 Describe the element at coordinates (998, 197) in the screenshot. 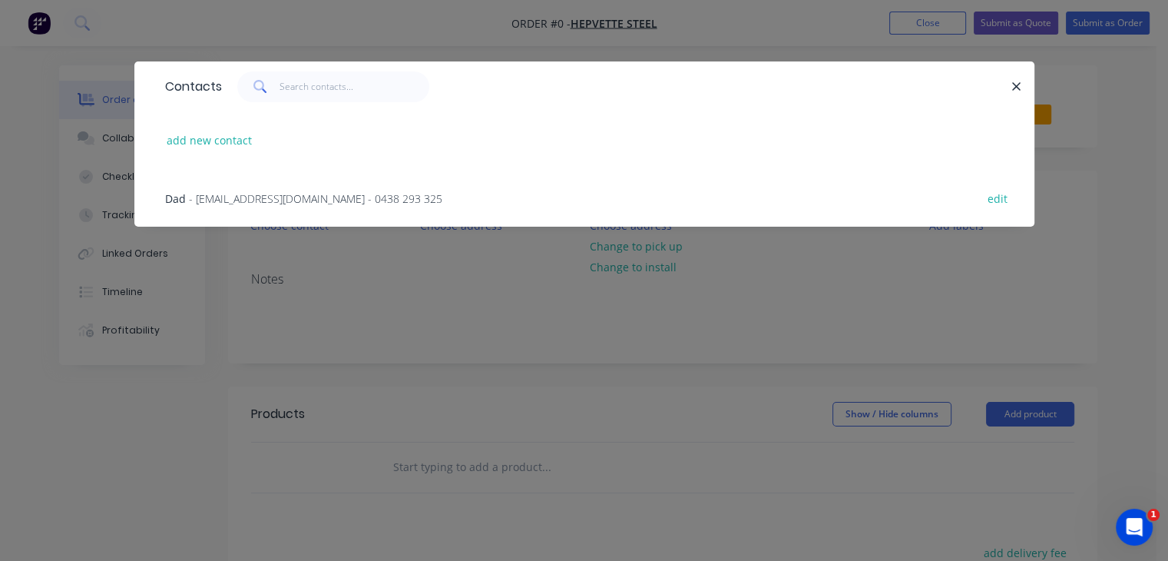

I see `button: edit` at that location.